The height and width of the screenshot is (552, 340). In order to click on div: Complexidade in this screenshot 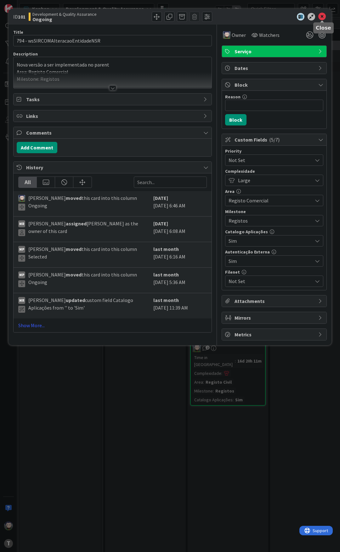, I will do `click(274, 171)`.